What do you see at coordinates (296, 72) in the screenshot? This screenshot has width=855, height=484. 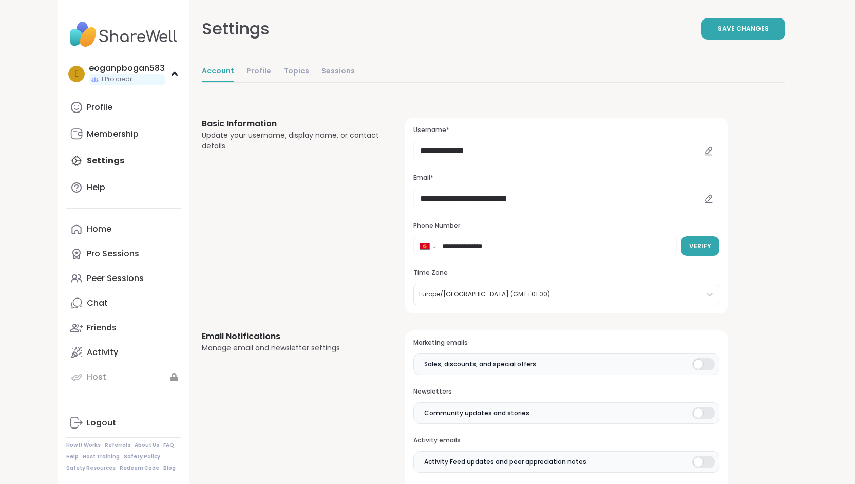 I see `a: Topics` at bounding box center [296, 72].